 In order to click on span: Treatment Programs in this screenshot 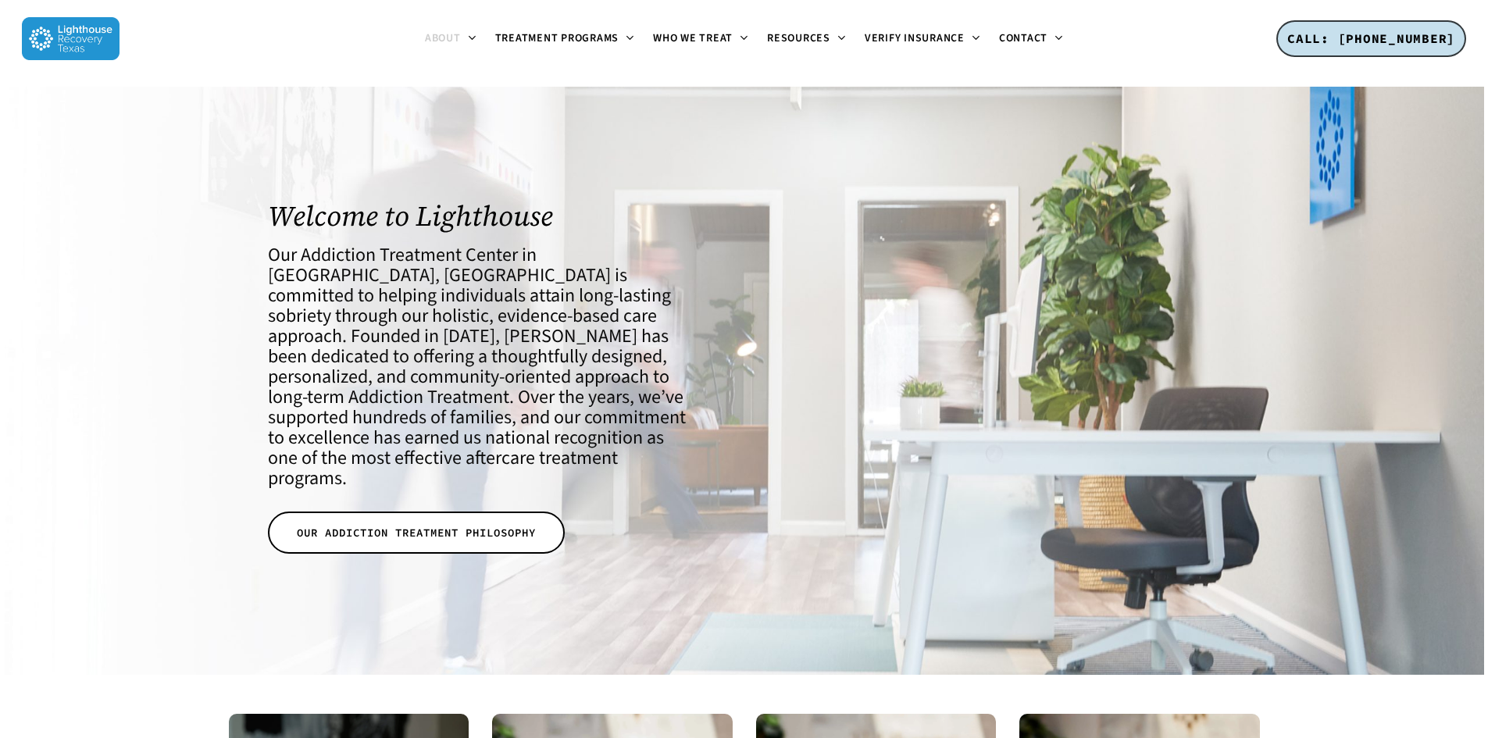, I will do `click(557, 38)`.